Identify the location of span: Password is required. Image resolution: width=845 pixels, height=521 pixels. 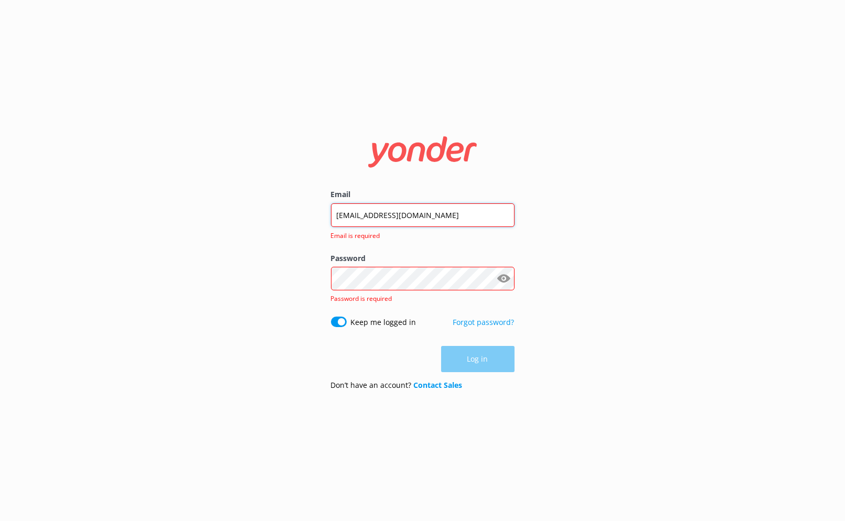
(361, 298).